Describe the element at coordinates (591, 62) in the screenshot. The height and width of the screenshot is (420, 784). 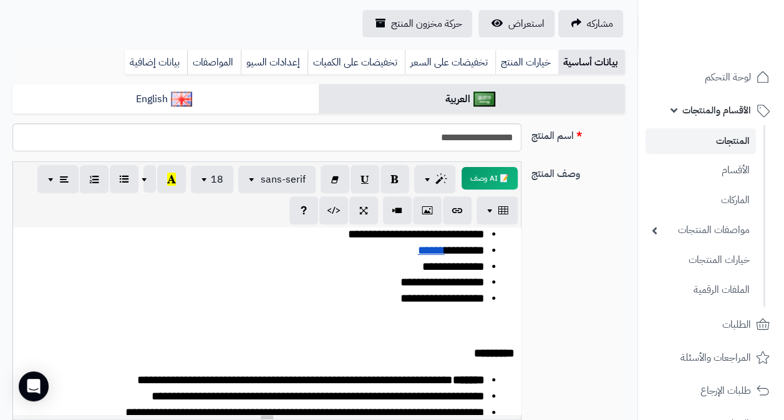
I see `a: بيانات أساسية` at that location.